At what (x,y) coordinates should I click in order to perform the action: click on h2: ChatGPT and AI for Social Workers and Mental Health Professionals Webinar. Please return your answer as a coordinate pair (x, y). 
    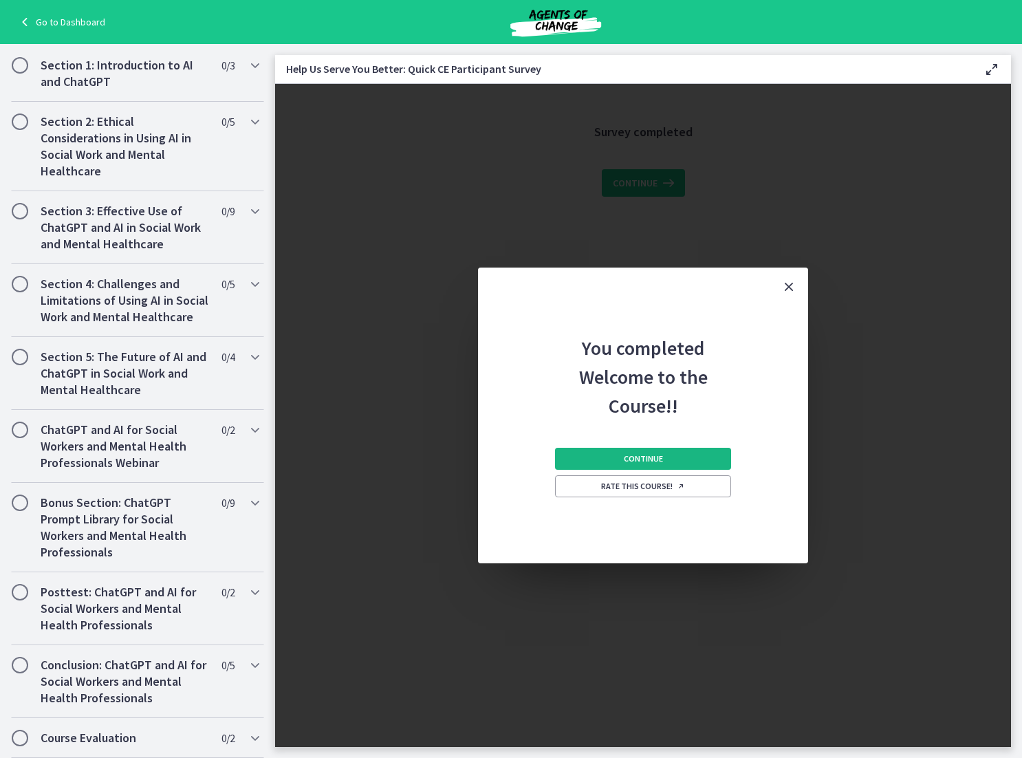
    Looking at the image, I should click on (124, 446).